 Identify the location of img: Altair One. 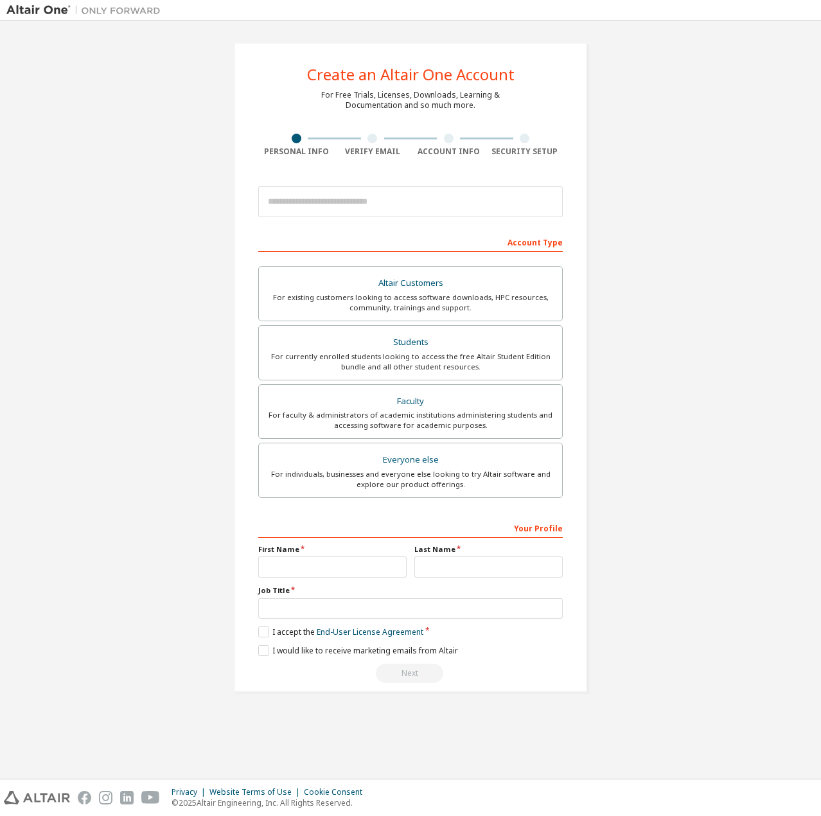
(87, 10).